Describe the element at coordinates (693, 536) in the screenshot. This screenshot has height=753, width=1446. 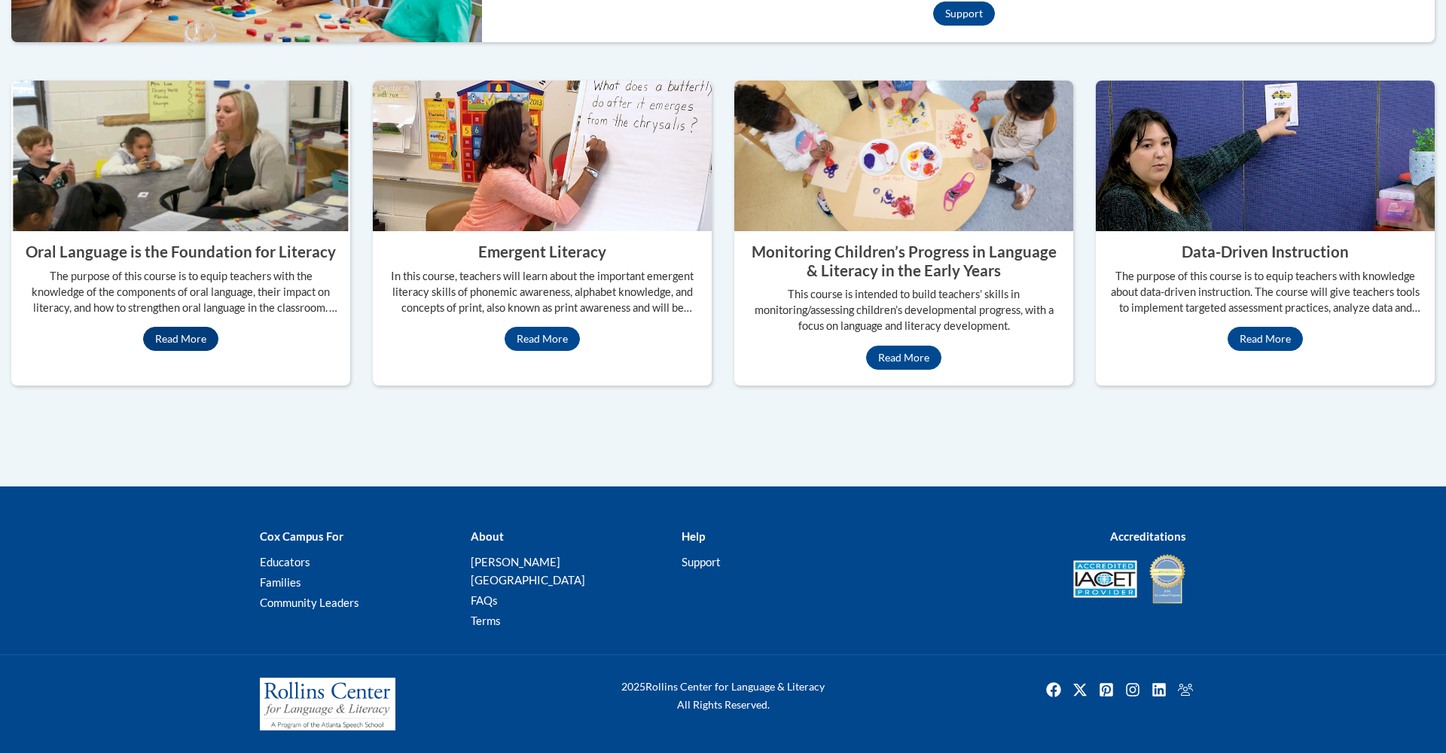
I see `b: Help` at that location.